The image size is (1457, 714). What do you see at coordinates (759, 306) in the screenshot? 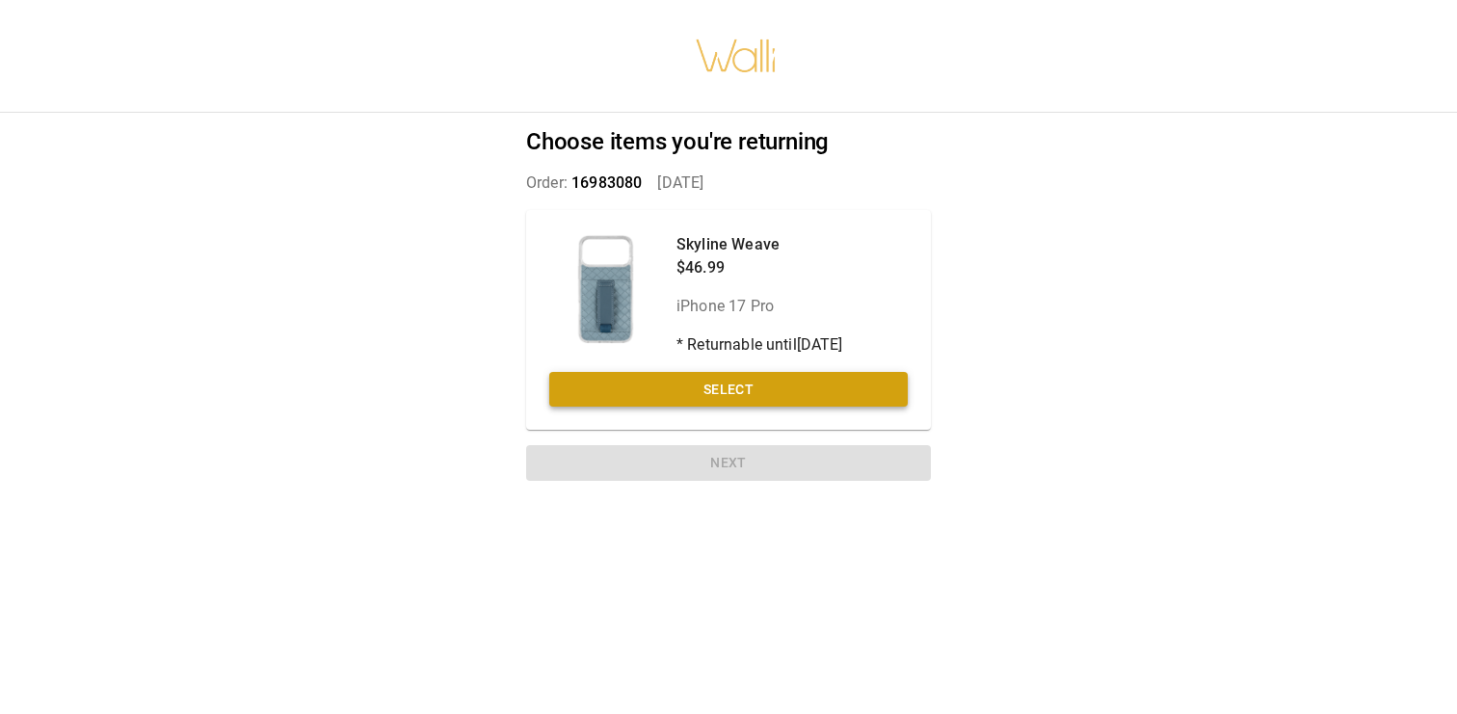
I see `p: iPhone 17 Pro` at bounding box center [759, 306].